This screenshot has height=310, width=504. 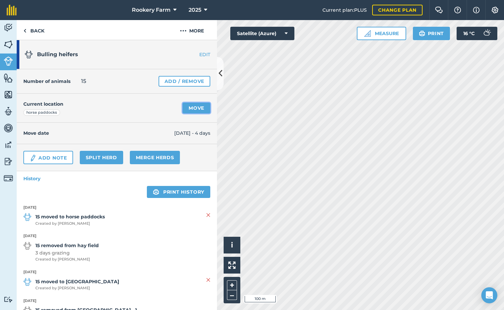 I want to click on a: Add Note, so click(x=48, y=157).